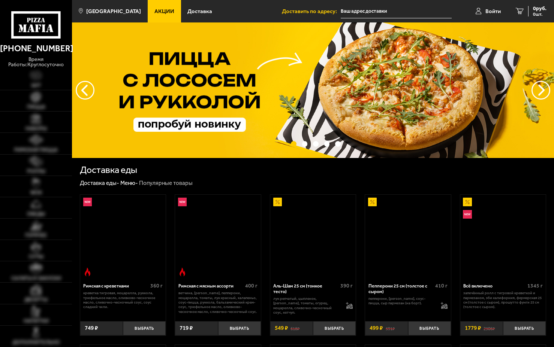 Image resolution: width=554 pixels, height=347 pixels. What do you see at coordinates (36, 193) in the screenshot?
I see `span: WOK` at bounding box center [36, 193].